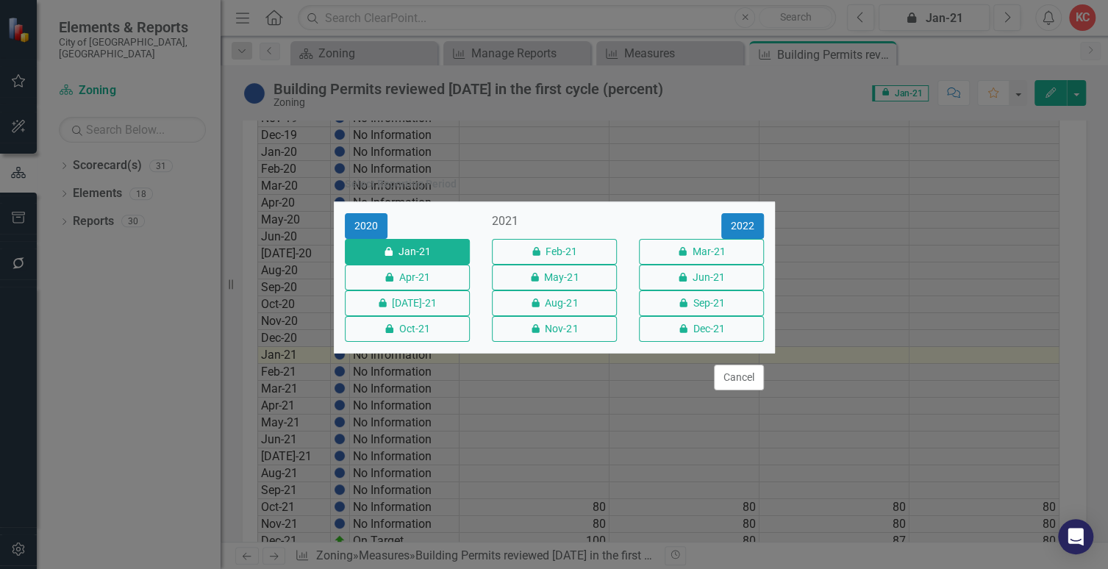  What do you see at coordinates (554, 277) in the screenshot?
I see `button: May-21` at bounding box center [554, 277].